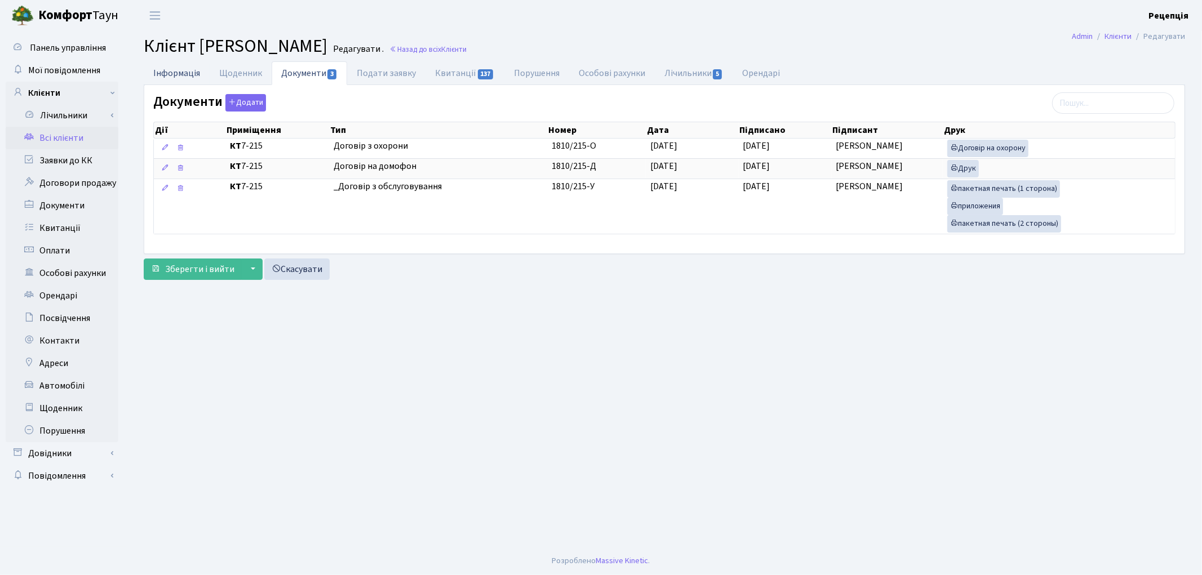 This screenshot has width=1202, height=575. What do you see at coordinates (64, 70) in the screenshot?
I see `span: Мої повідомлення` at bounding box center [64, 70].